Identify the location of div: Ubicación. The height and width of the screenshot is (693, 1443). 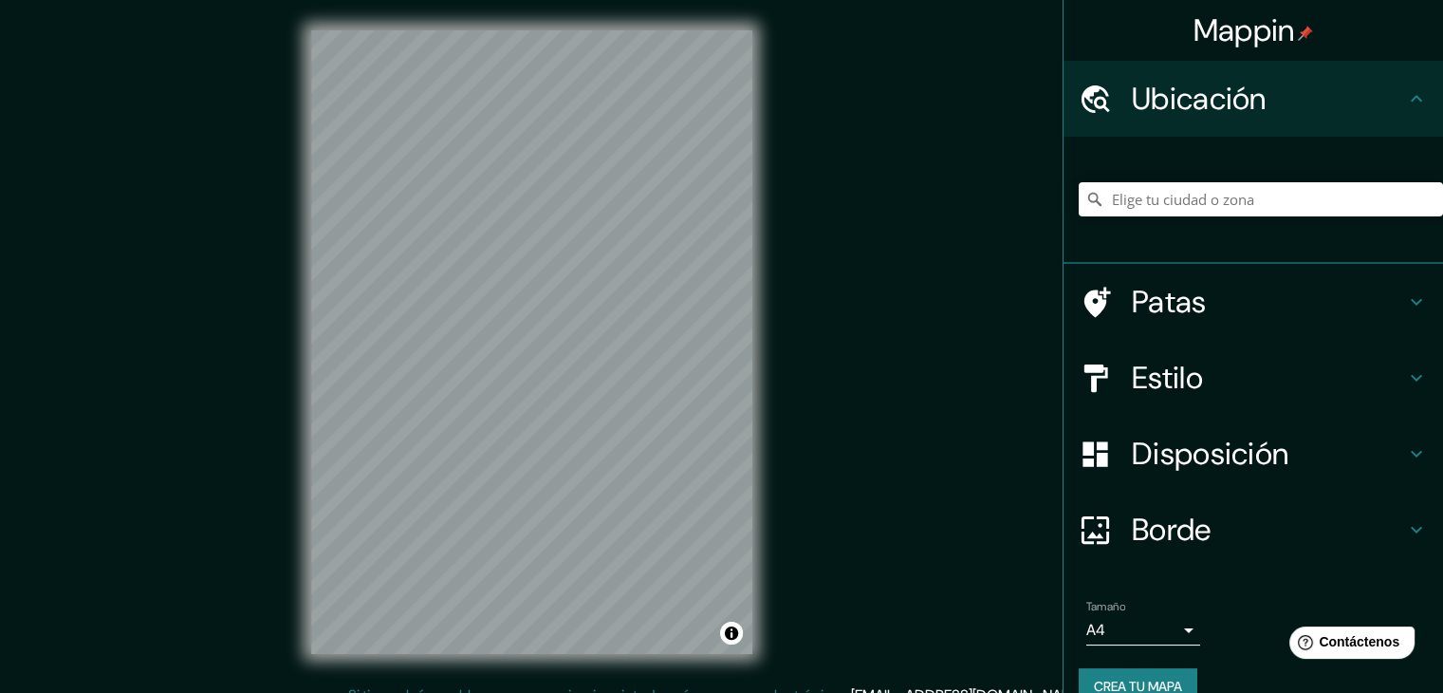
(1254, 99).